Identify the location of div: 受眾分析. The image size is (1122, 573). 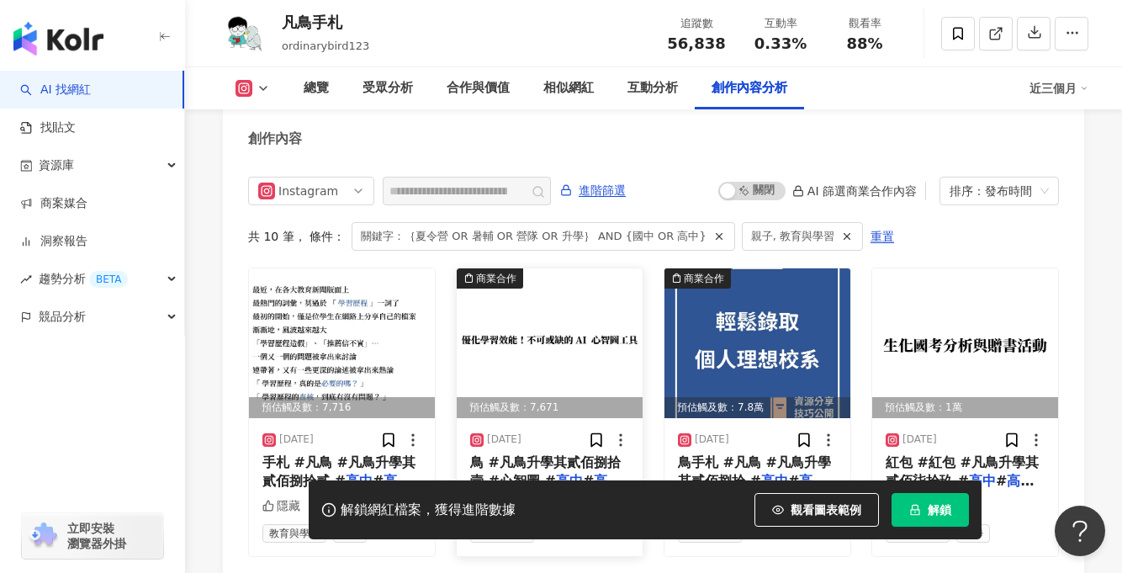
(388, 88).